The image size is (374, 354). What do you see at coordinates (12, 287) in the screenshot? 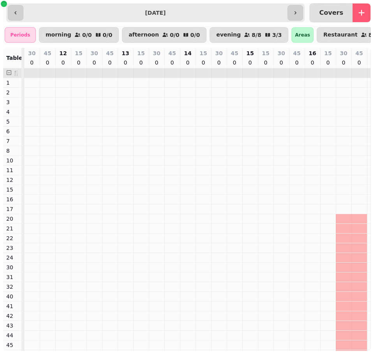
I see `p: 32` at bounding box center [12, 287].